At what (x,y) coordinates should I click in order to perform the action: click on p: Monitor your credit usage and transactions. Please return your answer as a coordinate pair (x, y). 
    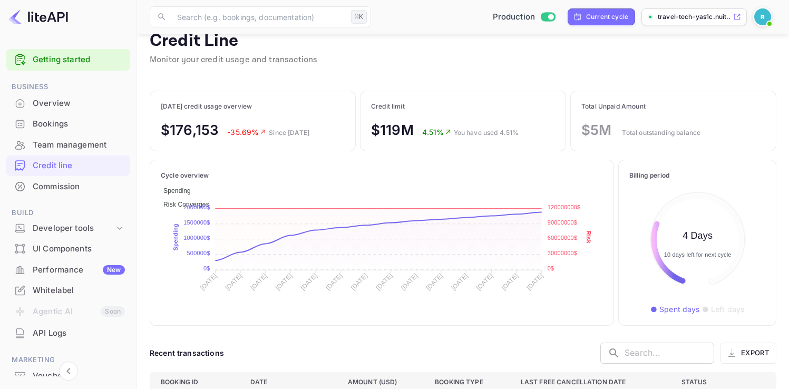
    Looking at the image, I should click on (233, 60).